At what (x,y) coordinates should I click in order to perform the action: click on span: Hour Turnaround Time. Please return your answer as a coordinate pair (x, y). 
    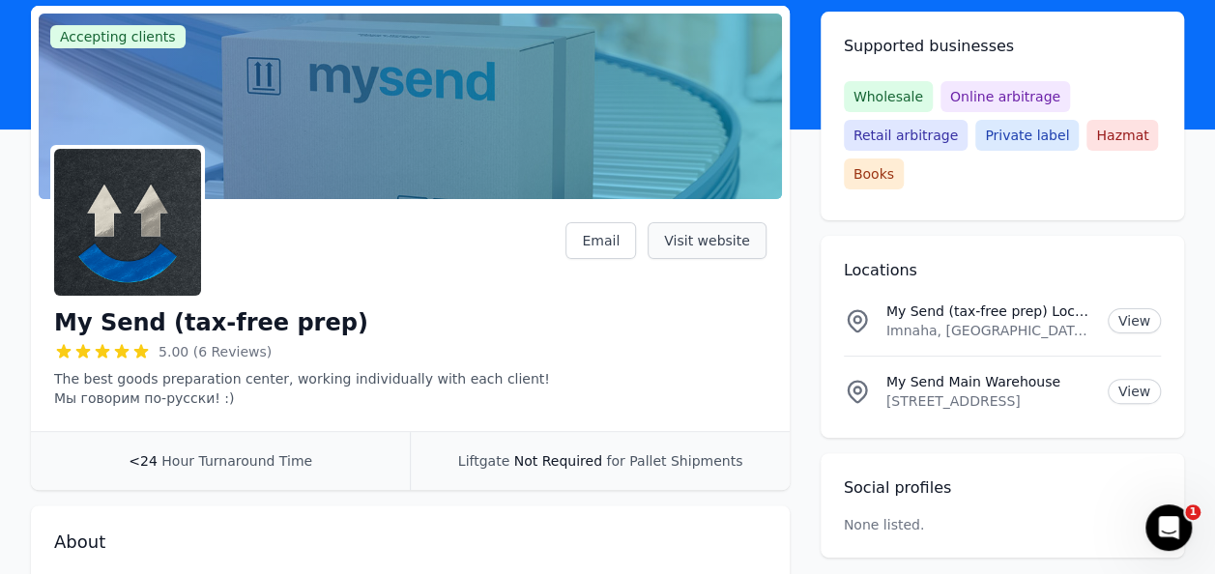
    Looking at the image, I should click on (237, 461).